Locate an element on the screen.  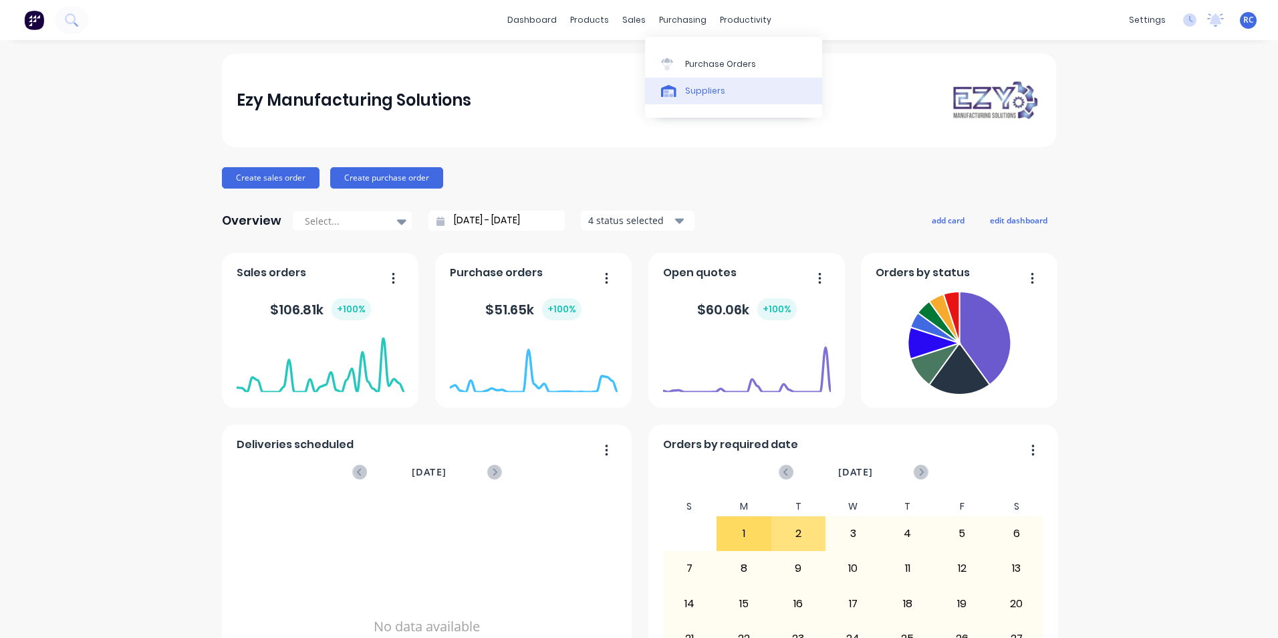
div: 10 is located at coordinates (853, 568).